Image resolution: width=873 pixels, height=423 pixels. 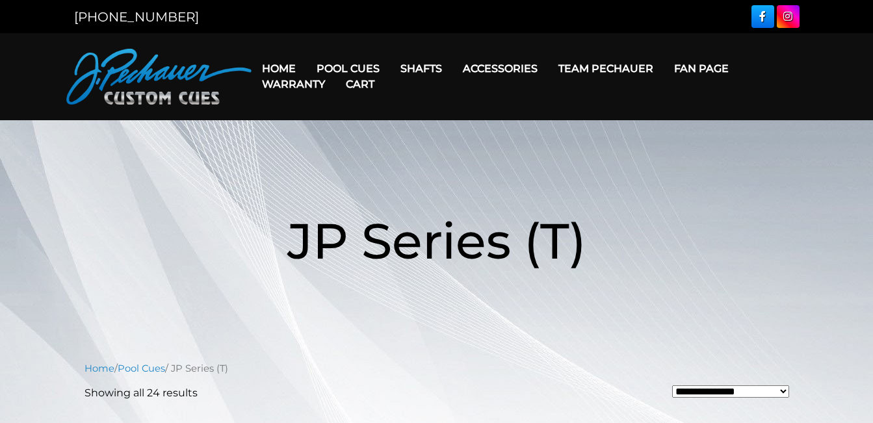 What do you see at coordinates (159, 77) in the screenshot?
I see `img: Pechauer Custom Cues` at bounding box center [159, 77].